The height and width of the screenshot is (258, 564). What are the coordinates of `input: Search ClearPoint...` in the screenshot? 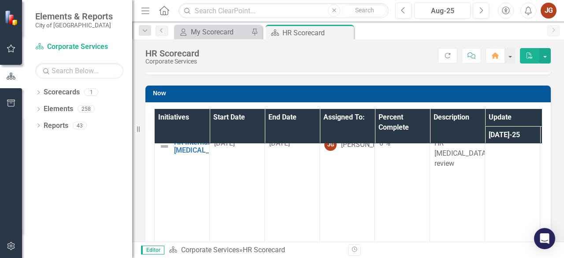 It's located at (283, 11).